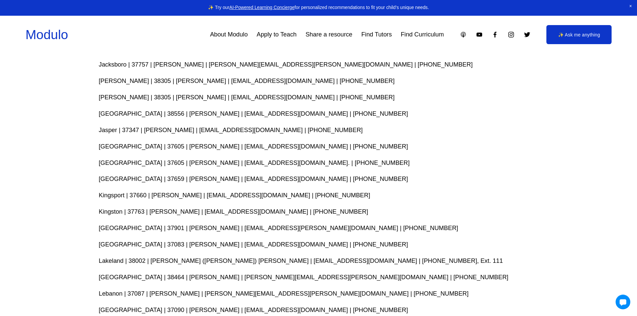  Describe the element at coordinates (229, 34) in the screenshot. I see `a: About Modulo` at that location.